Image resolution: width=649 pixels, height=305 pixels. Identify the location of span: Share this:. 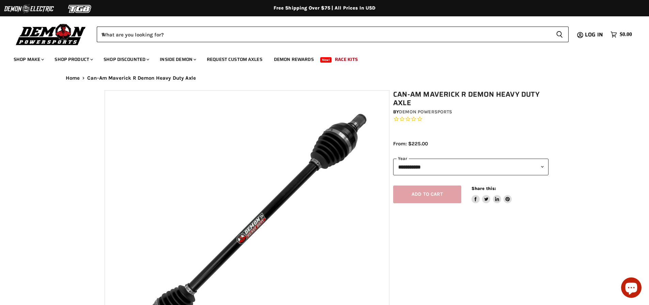
(484, 188).